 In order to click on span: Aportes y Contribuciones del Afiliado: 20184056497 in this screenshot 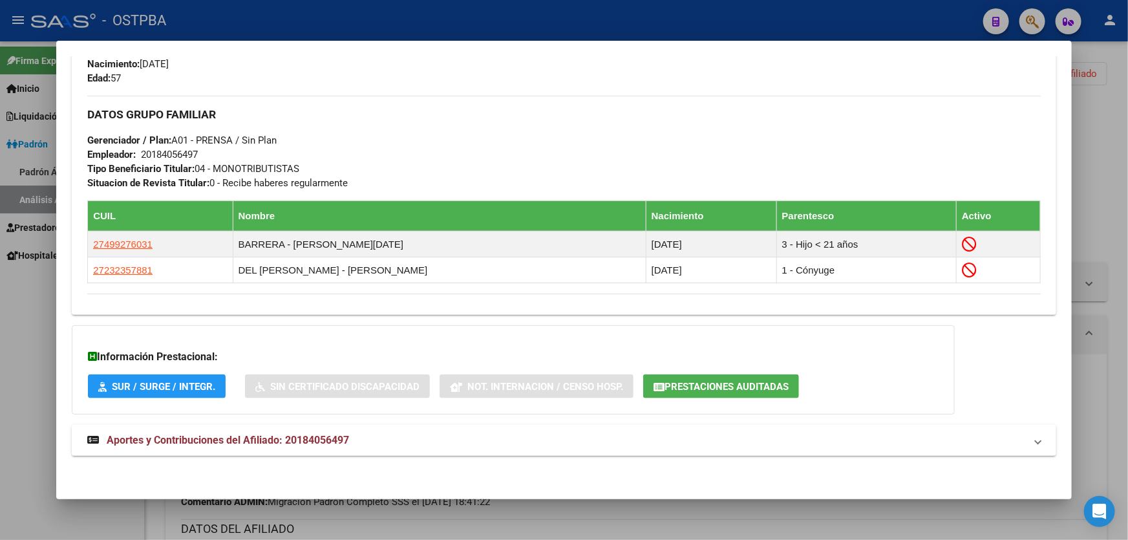, I will do `click(227, 439)`.